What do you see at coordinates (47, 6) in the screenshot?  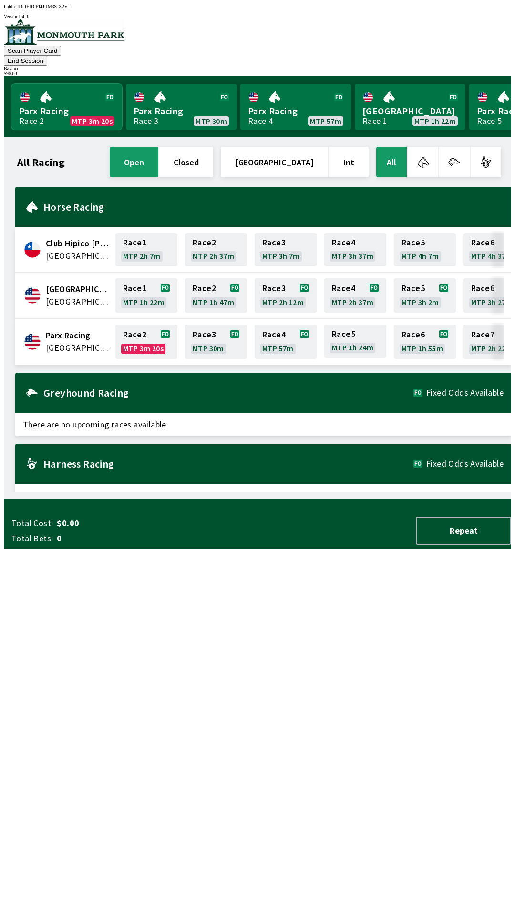 I see `span: IEID-FI4J-IM3S-X2VJ` at bounding box center [47, 6].